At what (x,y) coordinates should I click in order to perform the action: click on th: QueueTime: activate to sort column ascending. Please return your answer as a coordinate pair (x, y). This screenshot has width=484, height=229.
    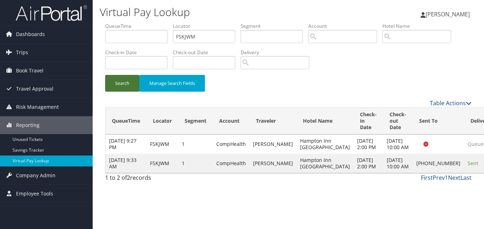
    Looking at the image, I should click on (126, 121).